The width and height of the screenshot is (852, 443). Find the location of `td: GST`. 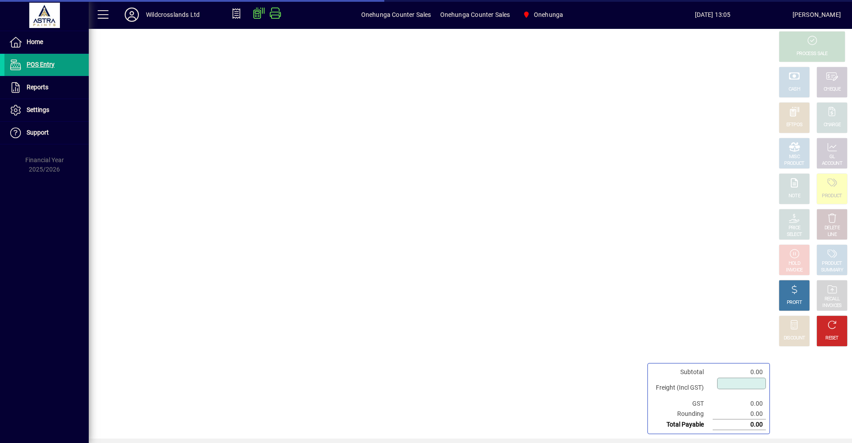

td: GST is located at coordinates (682, 403).